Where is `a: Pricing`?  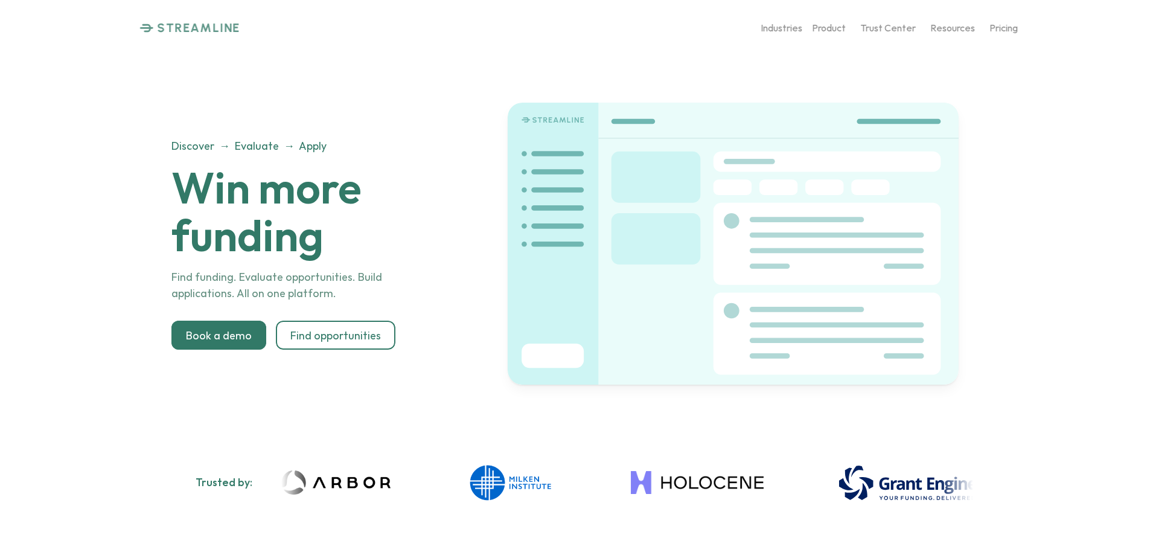 a: Pricing is located at coordinates (1003, 28).